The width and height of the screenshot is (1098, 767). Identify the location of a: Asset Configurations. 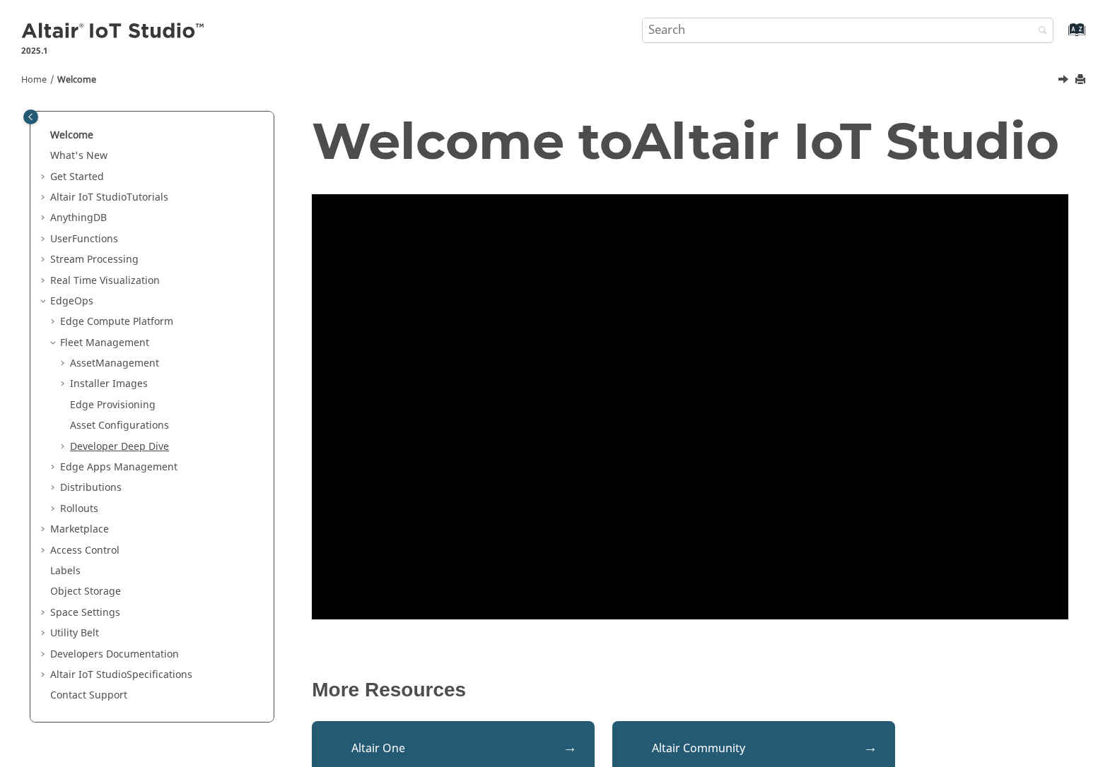
(119, 425).